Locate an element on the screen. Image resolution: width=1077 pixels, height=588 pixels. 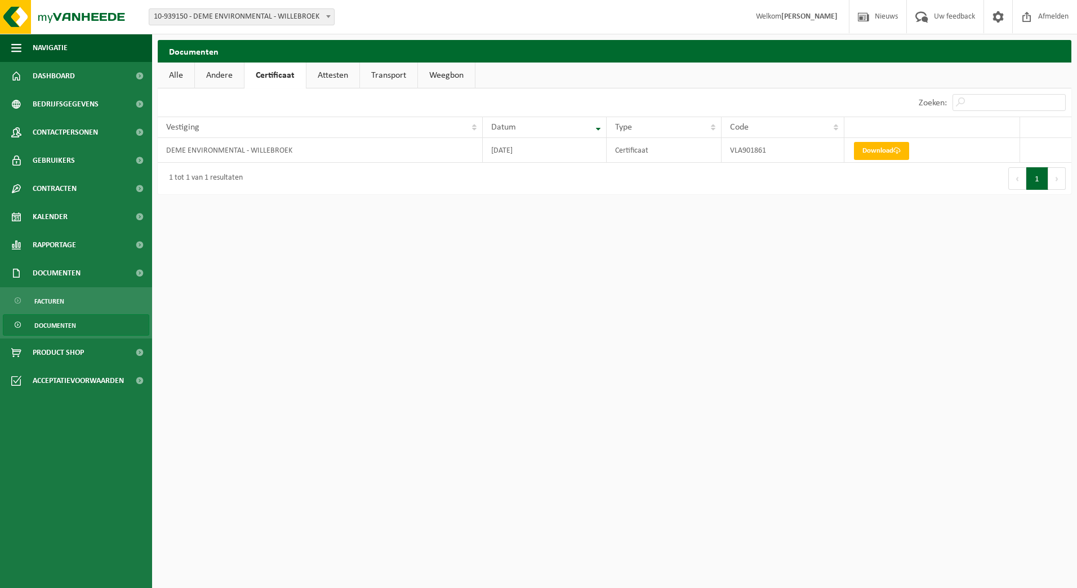
span: Contactpersonen is located at coordinates (65, 132).